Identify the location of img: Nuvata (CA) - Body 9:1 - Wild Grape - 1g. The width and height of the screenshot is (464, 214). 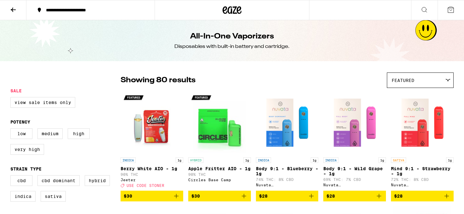
(355, 123).